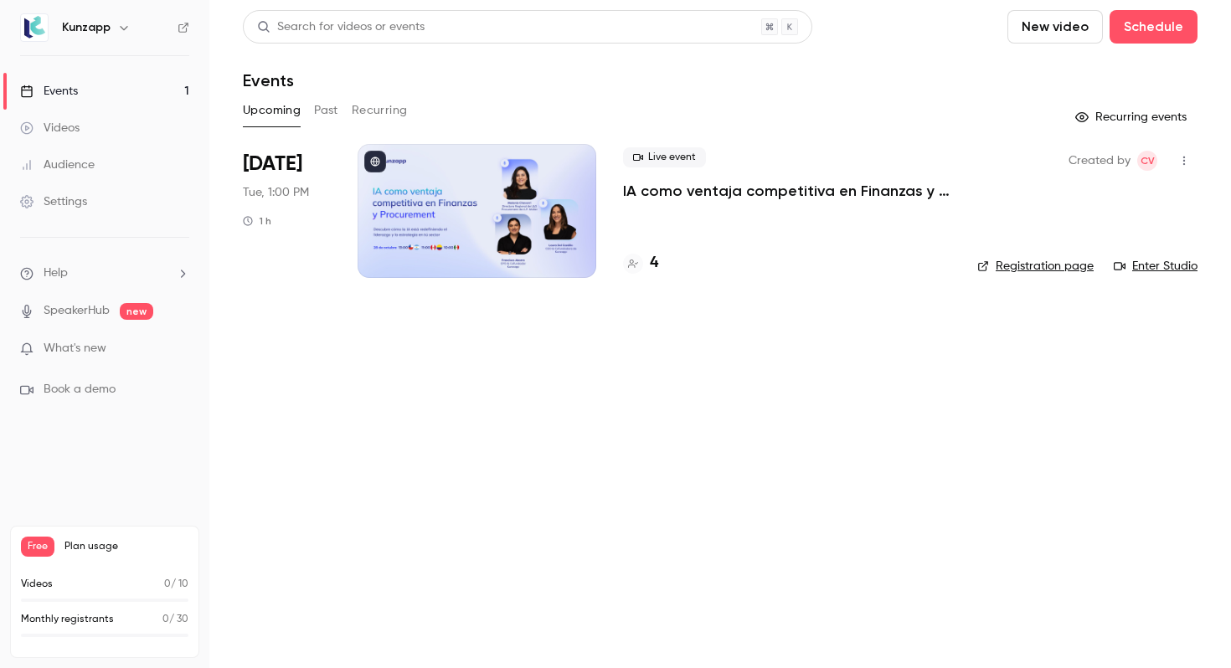  I want to click on h6: Kunzapp, so click(86, 28).